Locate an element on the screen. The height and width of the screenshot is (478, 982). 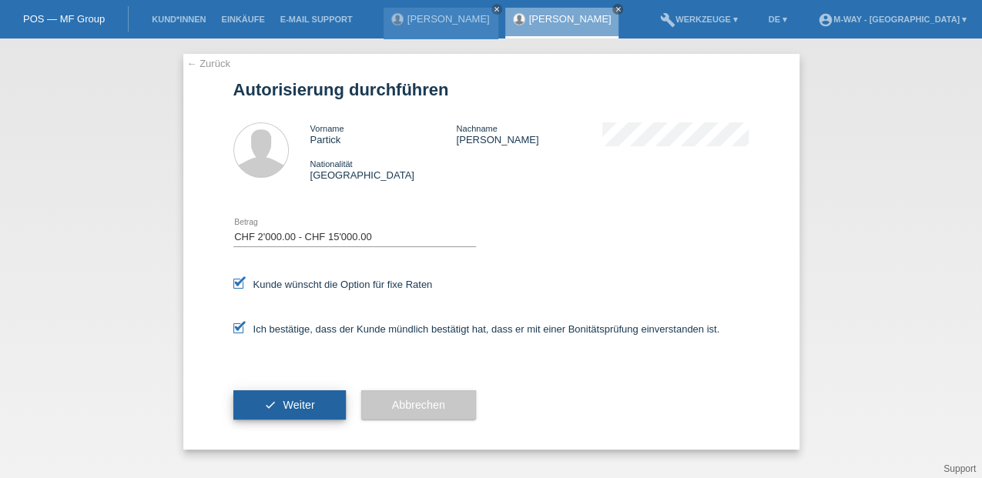
i: account_circle is located at coordinates (826, 20).